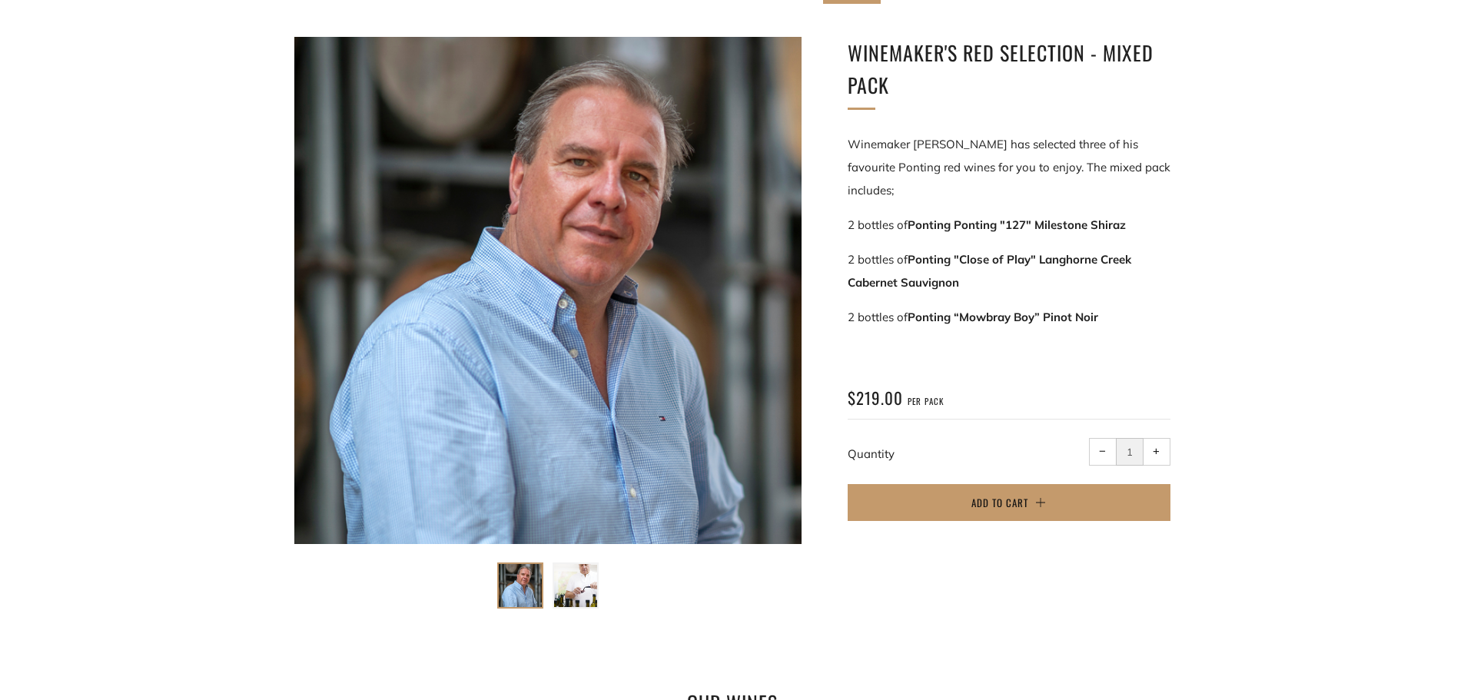 The image size is (1464, 700). Describe the element at coordinates (1130, 452) in the screenshot. I see `input: quantity` at that location.